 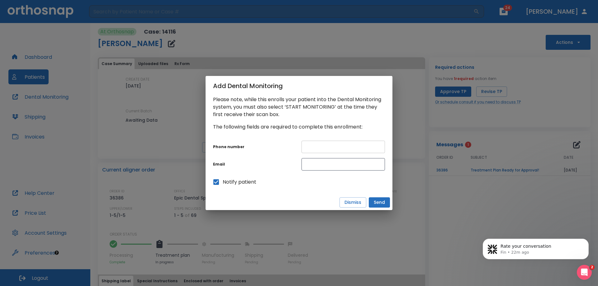 I want to click on div: message notification from Fin, 22m ago. Rate your conversation, so click(x=62, y=23).